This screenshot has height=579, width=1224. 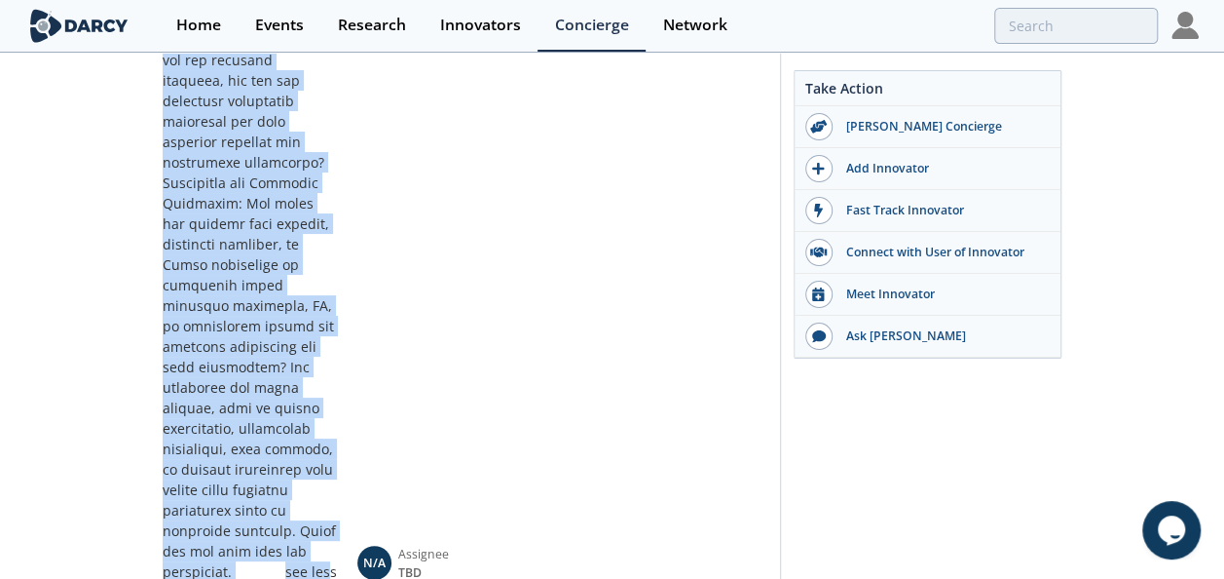 What do you see at coordinates (79, 25) in the screenshot?
I see `img: logo-wide.svg` at bounding box center [79, 25].